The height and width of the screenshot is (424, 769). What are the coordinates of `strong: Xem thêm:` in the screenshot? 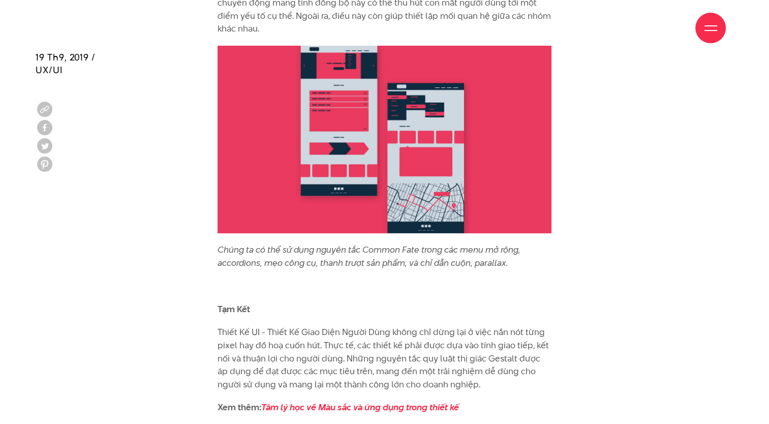 It's located at (338, 407).